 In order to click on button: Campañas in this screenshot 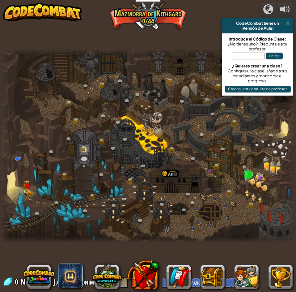, I will do `click(269, 10)`.